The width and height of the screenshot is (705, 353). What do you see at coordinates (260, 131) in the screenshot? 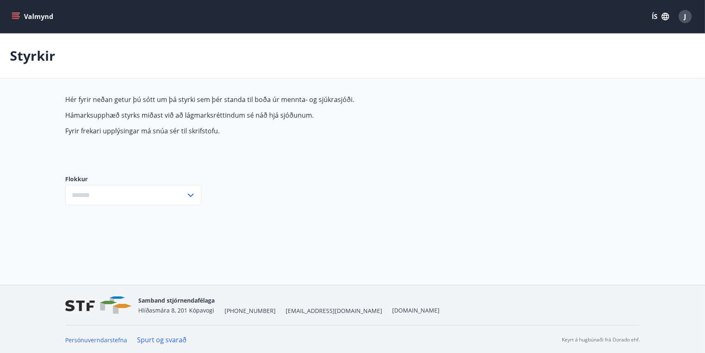
I see `p: Fyrir frekari upplýsingar má snúa sér til skrifstofu.` at bounding box center [260, 131].